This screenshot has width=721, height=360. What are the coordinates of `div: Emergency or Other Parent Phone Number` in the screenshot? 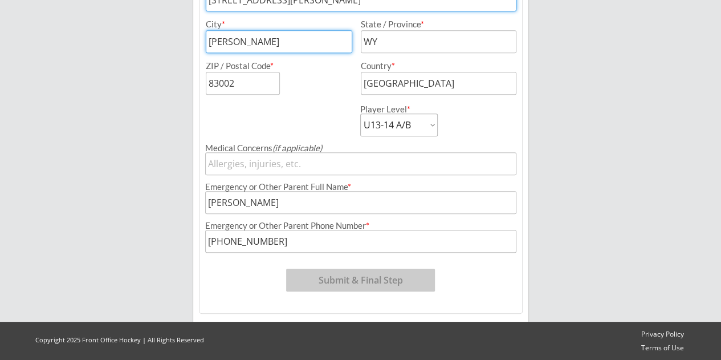 It's located at (361, 225).